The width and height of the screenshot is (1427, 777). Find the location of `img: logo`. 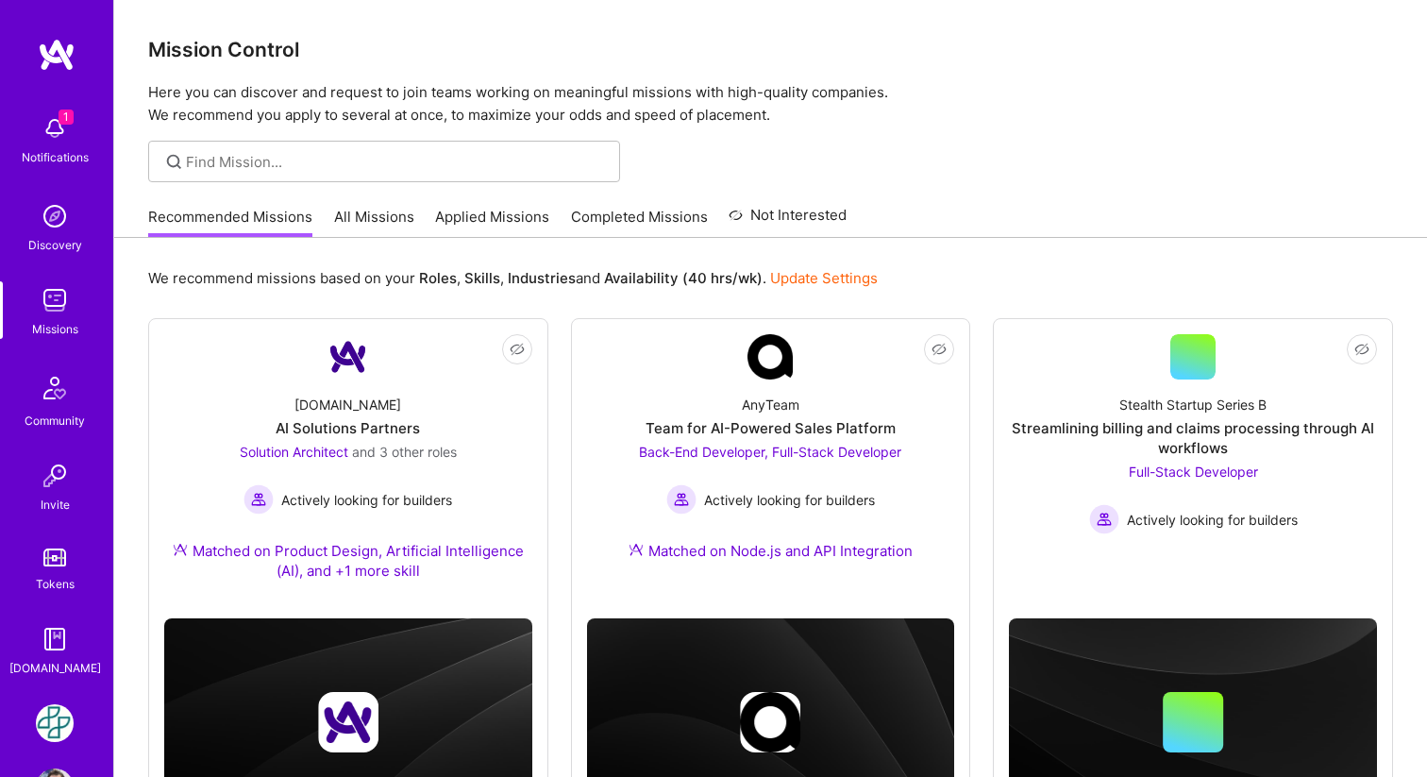

img: logo is located at coordinates (57, 55).